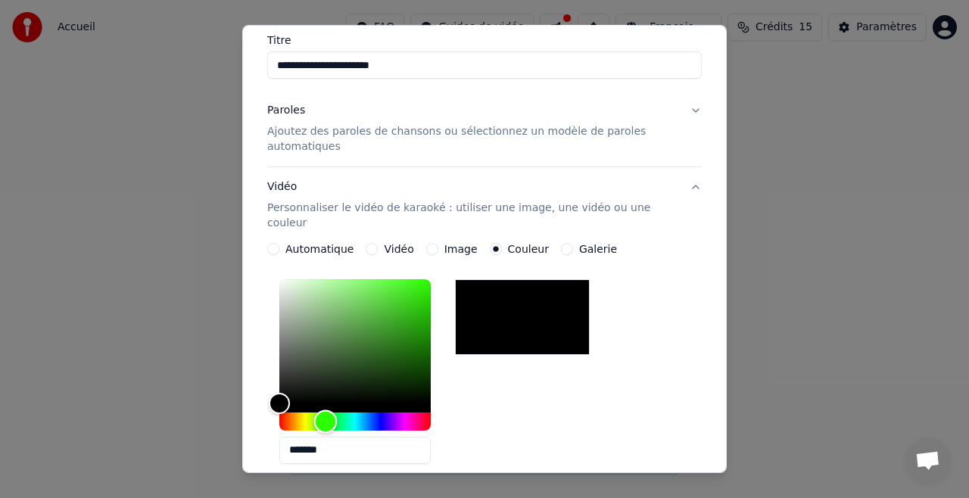 This screenshot has width=969, height=498. Describe the element at coordinates (286, 111) in the screenshot. I see `div: Paroles` at that location.